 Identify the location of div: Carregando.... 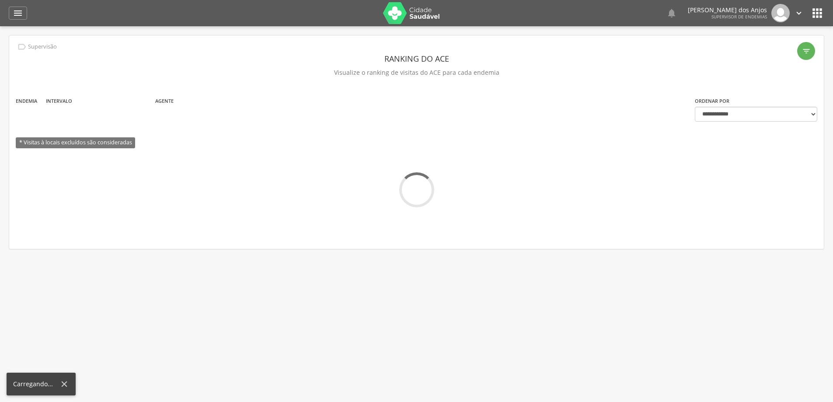
(36, 384).